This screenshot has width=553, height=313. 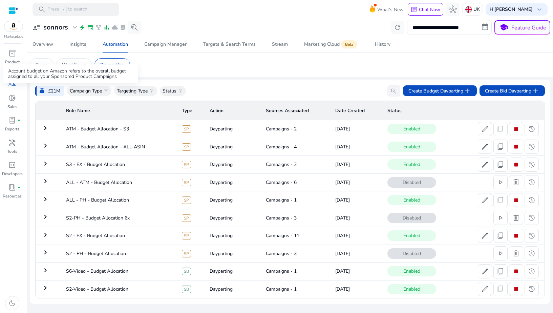 What do you see at coordinates (440, 91) in the screenshot?
I see `span: Create Budget Dayparting` at bounding box center [440, 91].